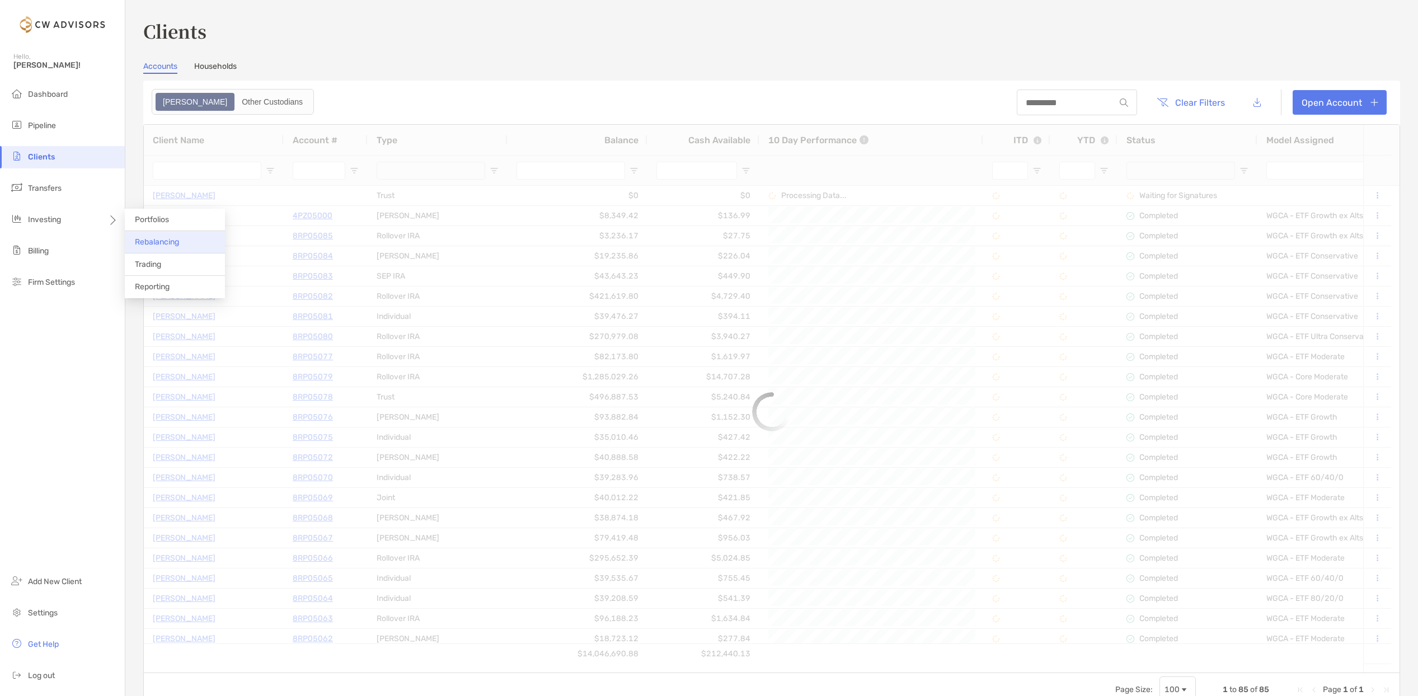 This screenshot has width=1418, height=696. What do you see at coordinates (43, 644) in the screenshot?
I see `span: Get Help` at bounding box center [43, 644].